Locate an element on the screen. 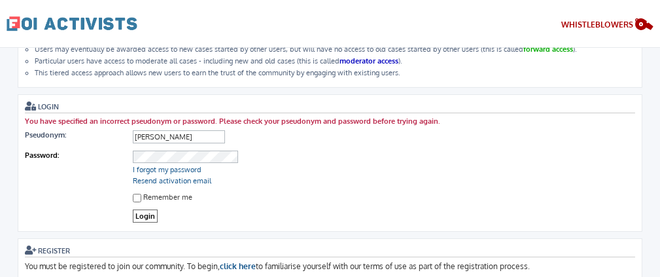 This screenshot has height=277, width=660. a: I forgot my password is located at coordinates (167, 169).